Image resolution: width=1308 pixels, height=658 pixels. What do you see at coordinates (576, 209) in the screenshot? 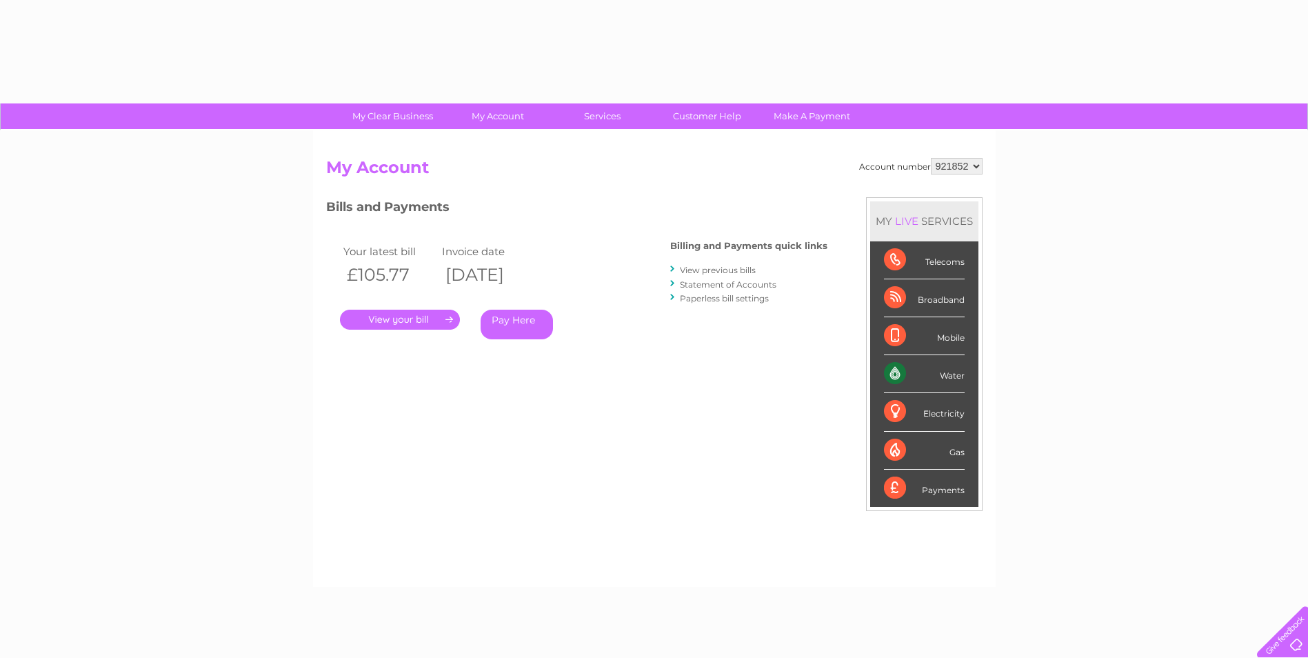
I see `h3: Bills and Payments` at bounding box center [576, 209].